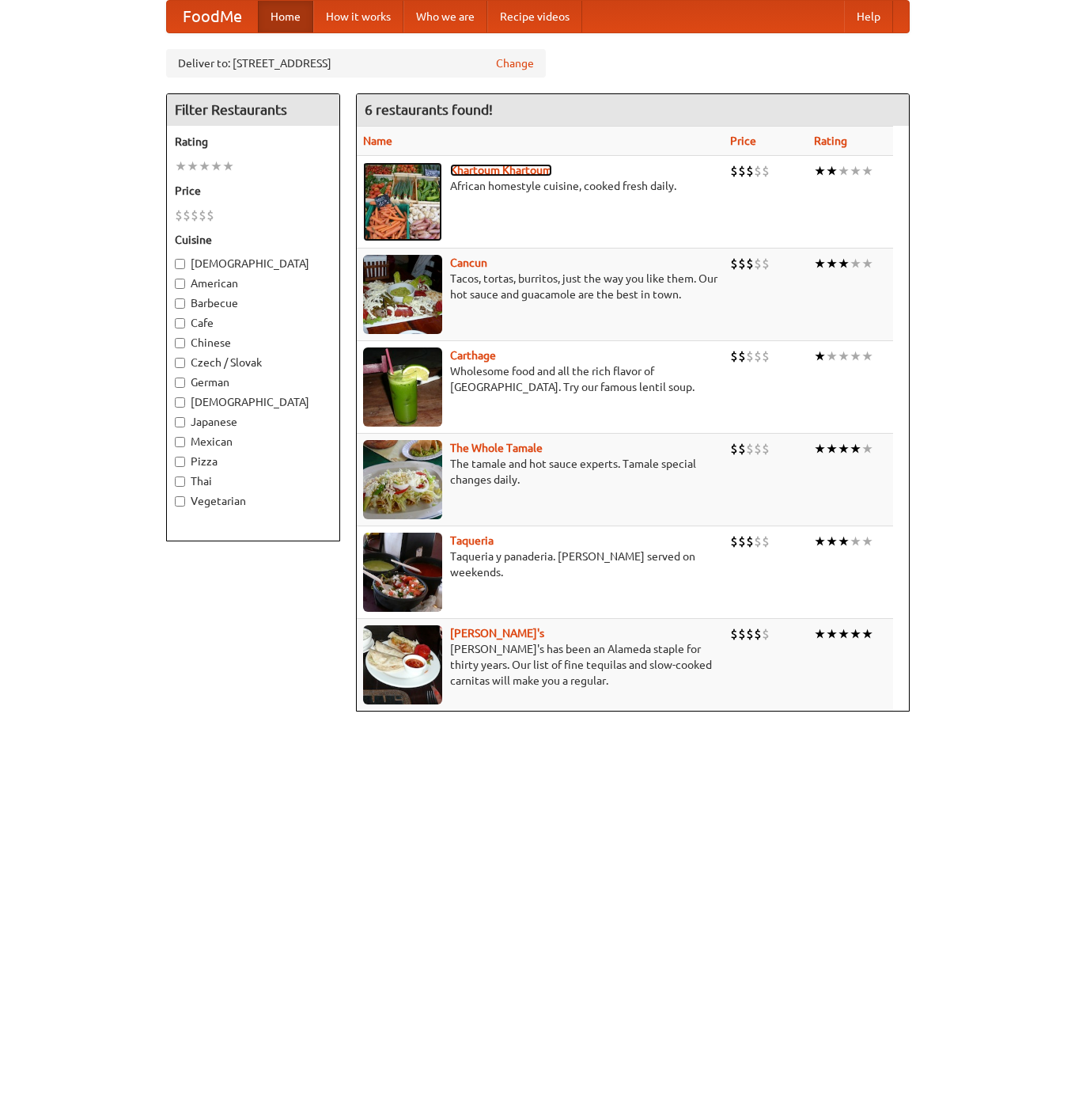 The image size is (1075, 1120). I want to click on h5: Rating, so click(253, 142).